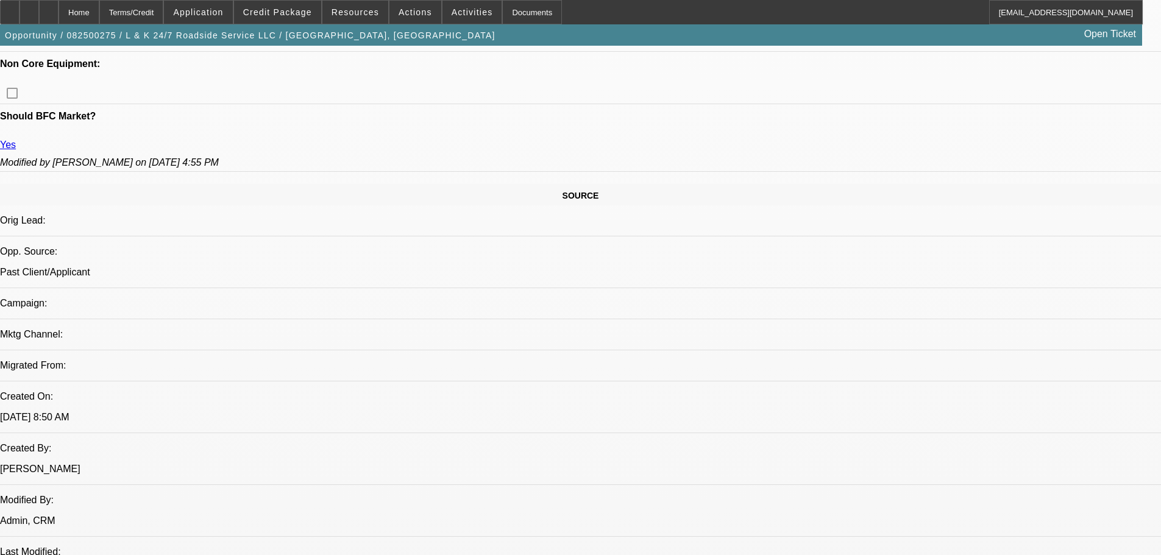  I want to click on span: Resources, so click(355, 12).